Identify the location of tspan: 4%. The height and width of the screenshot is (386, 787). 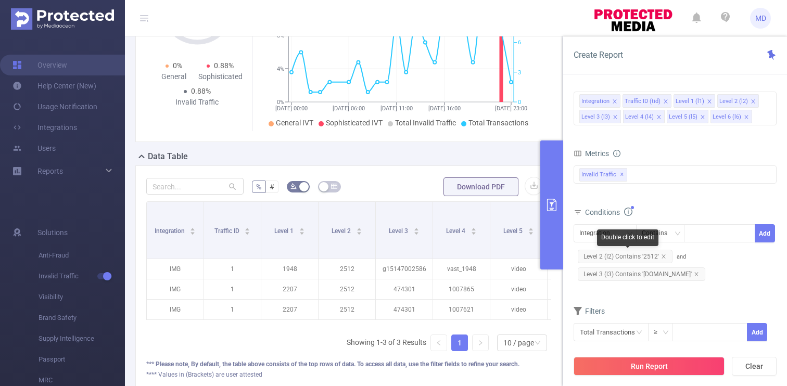
(281, 69).